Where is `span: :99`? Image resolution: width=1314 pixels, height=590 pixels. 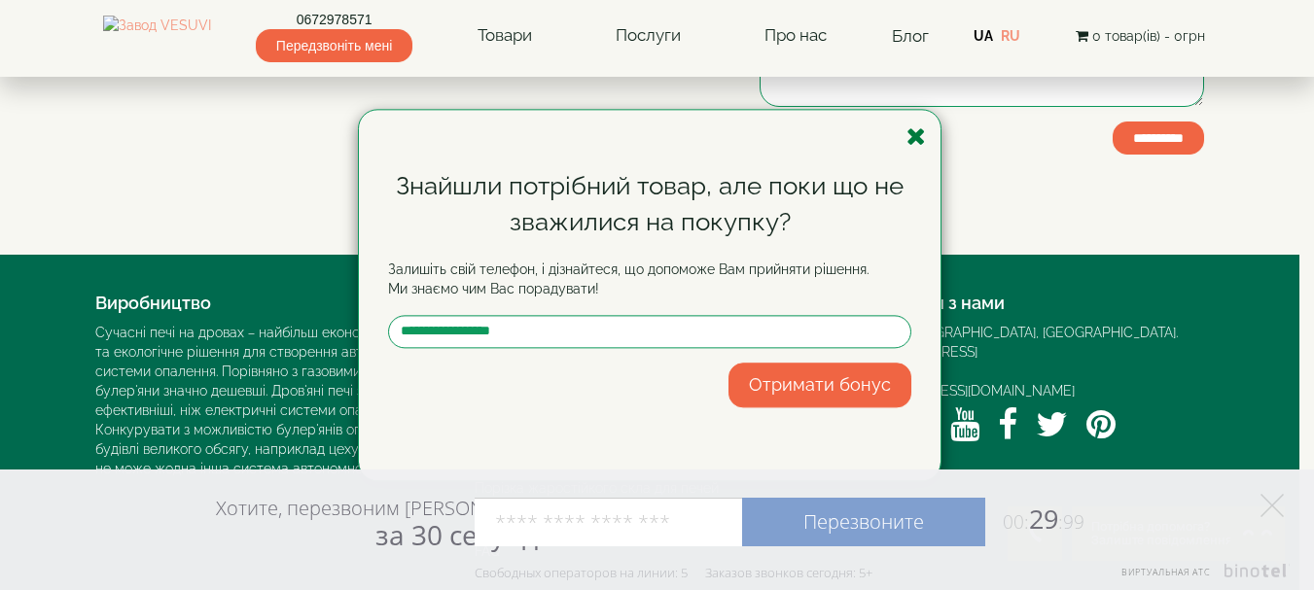
span: :99 is located at coordinates (1071, 522).